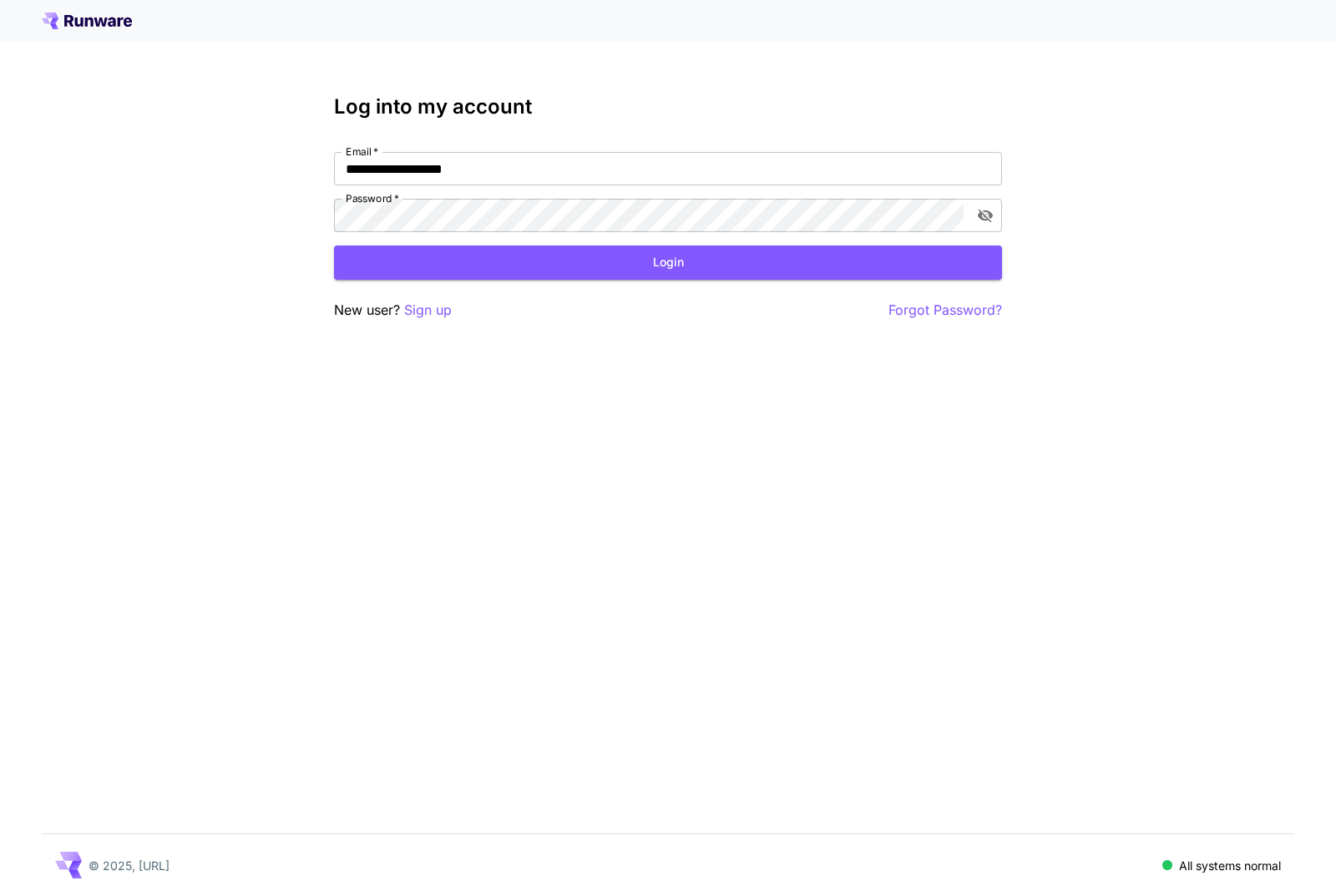 This screenshot has height=896, width=1336. Describe the element at coordinates (1230, 865) in the screenshot. I see `p: All systems normal` at that location.